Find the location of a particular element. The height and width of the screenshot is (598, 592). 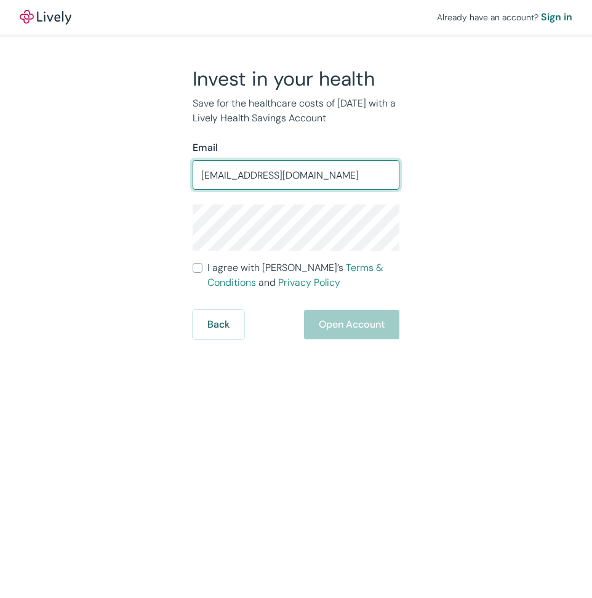

h2: Invest in your health is located at coordinates (296, 79).